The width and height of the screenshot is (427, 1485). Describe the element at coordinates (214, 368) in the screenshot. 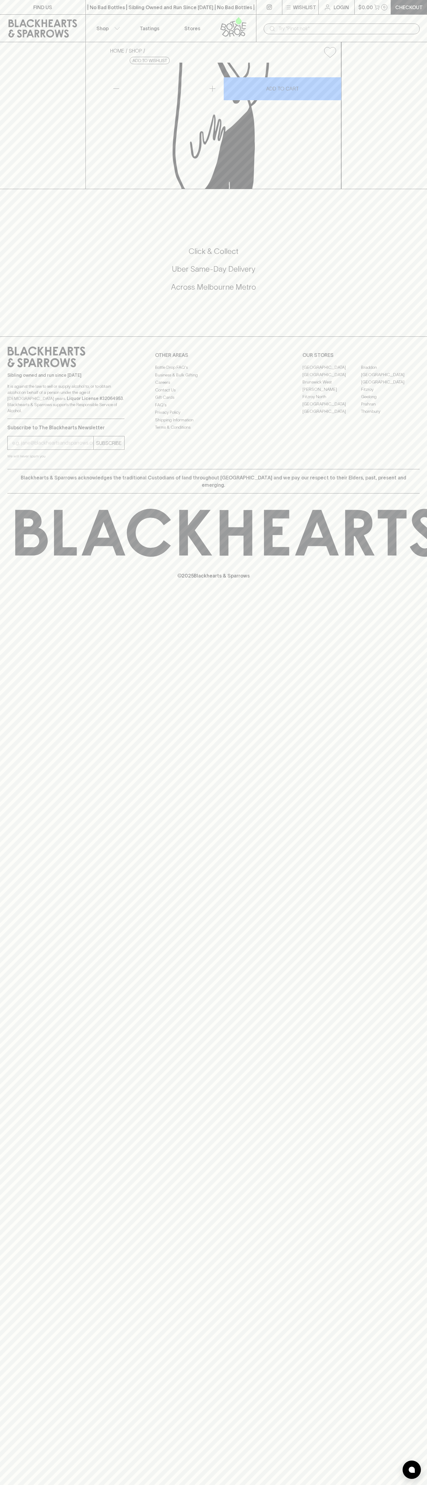

I see `a: Bottle Drop FAQ's` at that location.